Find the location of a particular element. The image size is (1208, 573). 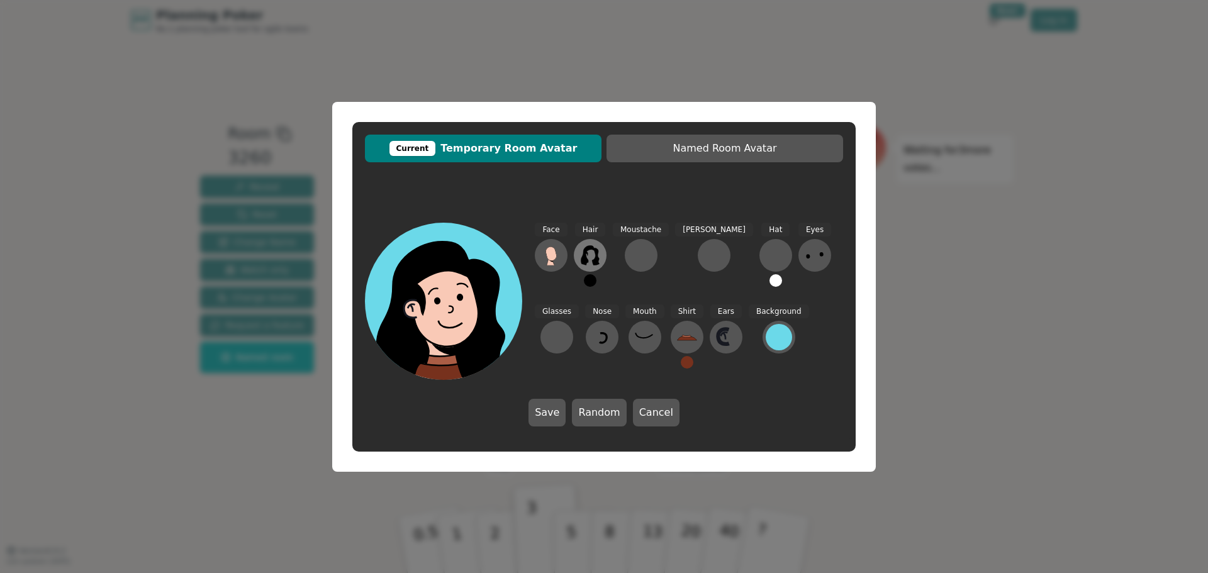

span: Face is located at coordinates (550, 230).